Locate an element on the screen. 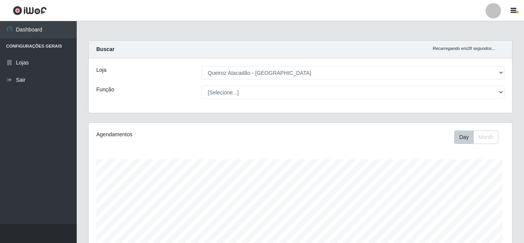 This screenshot has width=524, height=243. div: First group is located at coordinates (476, 137).